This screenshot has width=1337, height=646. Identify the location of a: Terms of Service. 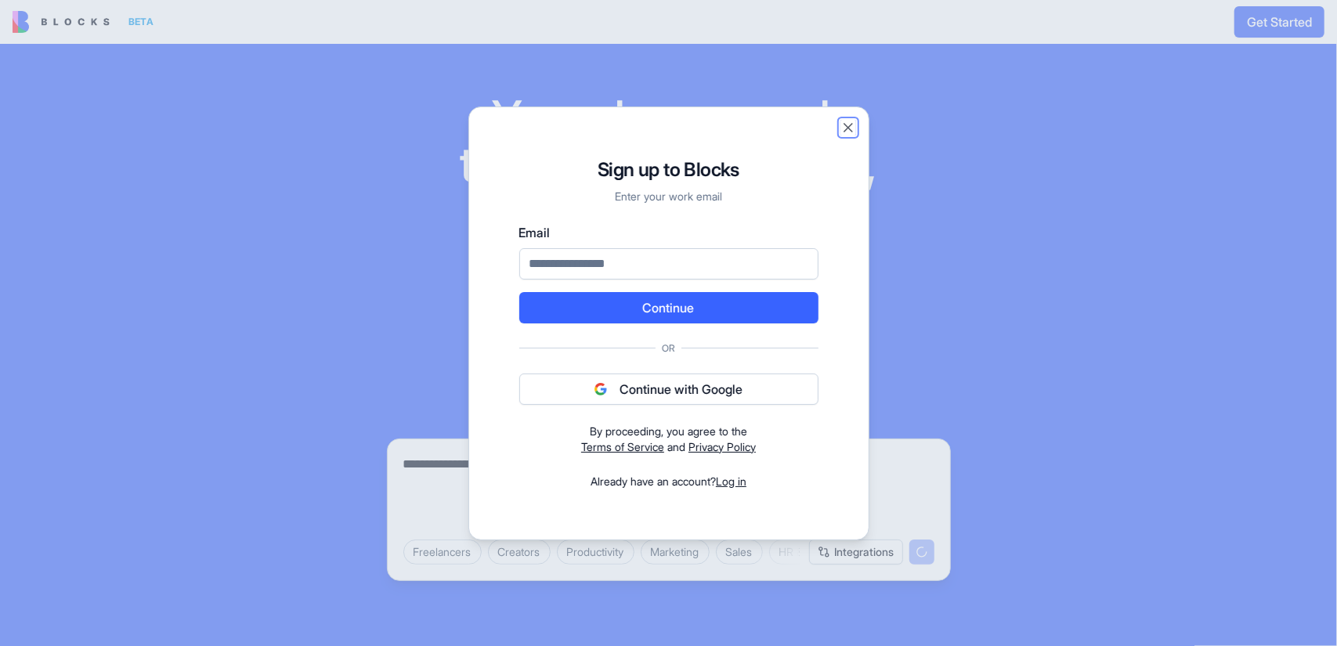
(623, 446).